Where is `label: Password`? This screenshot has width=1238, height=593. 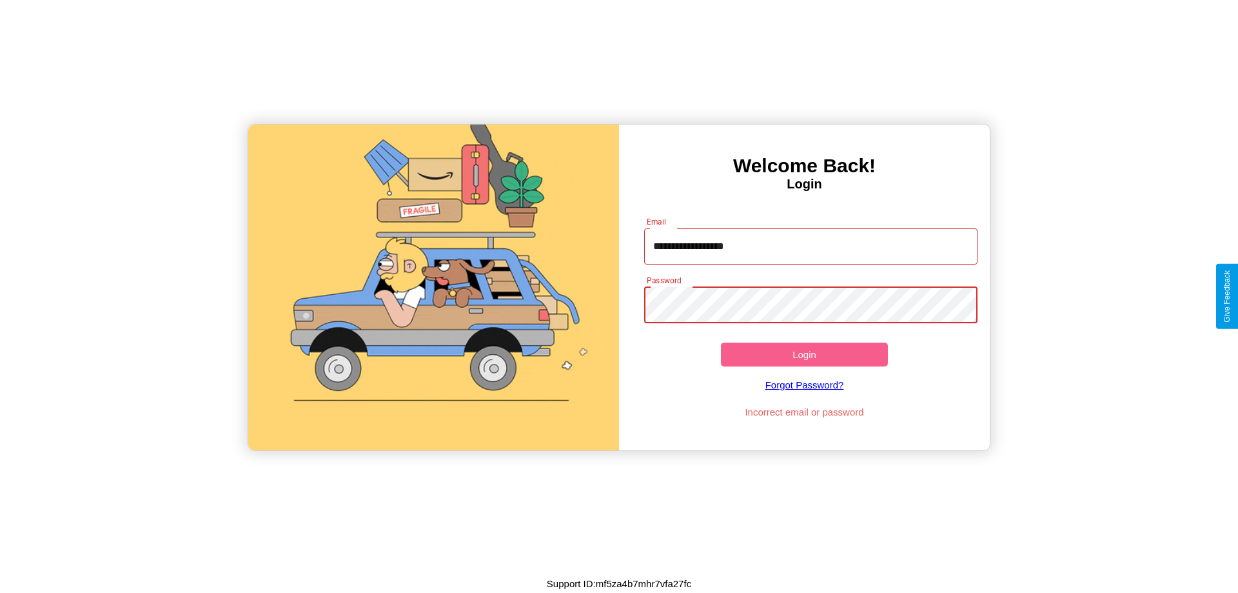
label: Password is located at coordinates (664, 280).